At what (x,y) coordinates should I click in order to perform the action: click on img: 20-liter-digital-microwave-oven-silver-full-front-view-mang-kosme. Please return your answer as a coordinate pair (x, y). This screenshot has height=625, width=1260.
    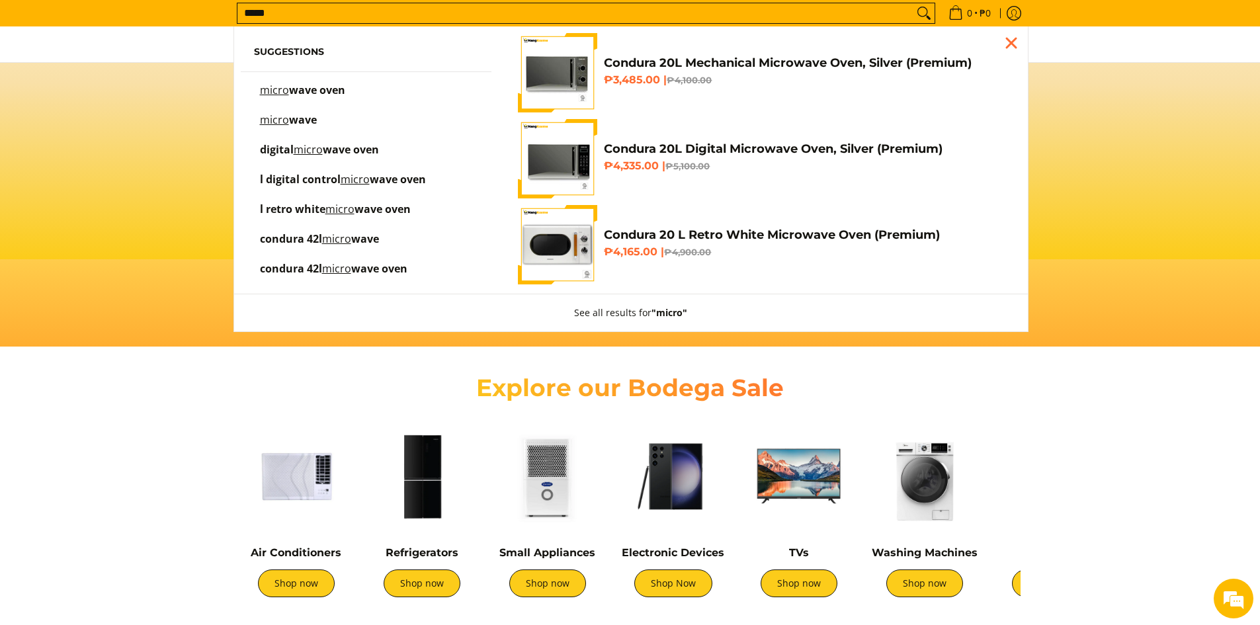
    Looking at the image, I should click on (557, 159).